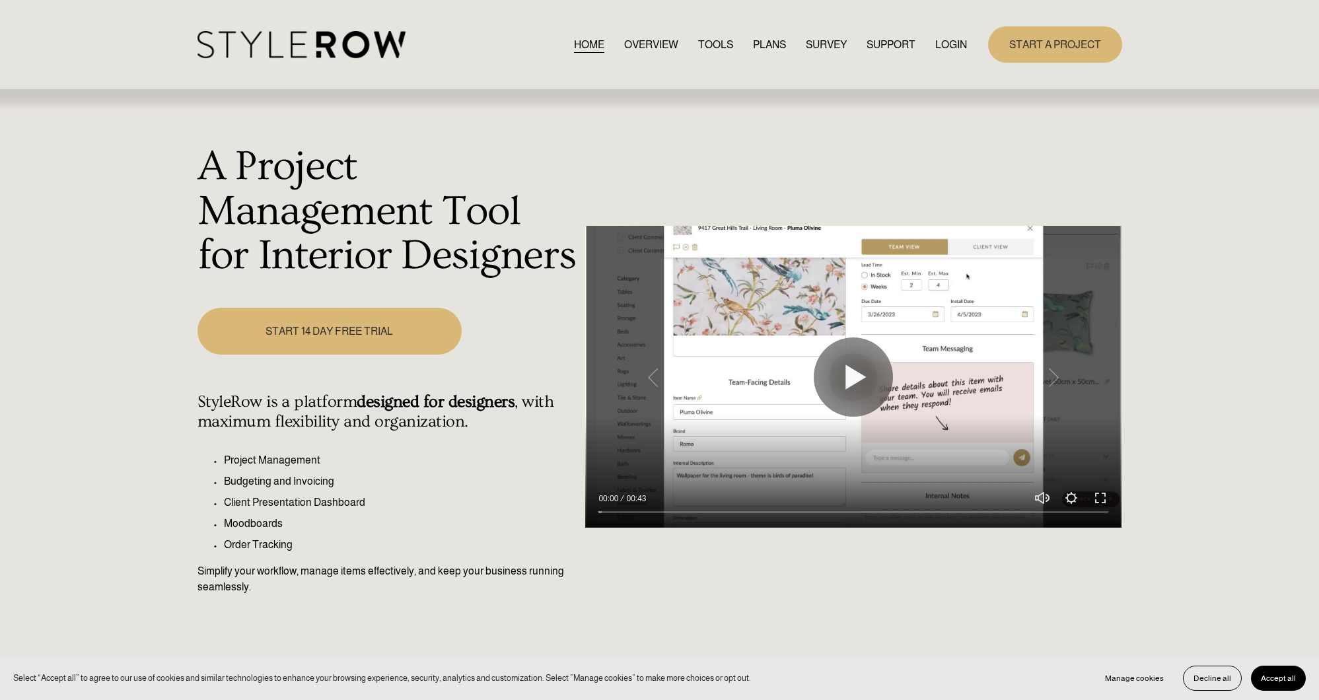 The image size is (1319, 700). I want to click on a: OVERVIEW, so click(651, 44).